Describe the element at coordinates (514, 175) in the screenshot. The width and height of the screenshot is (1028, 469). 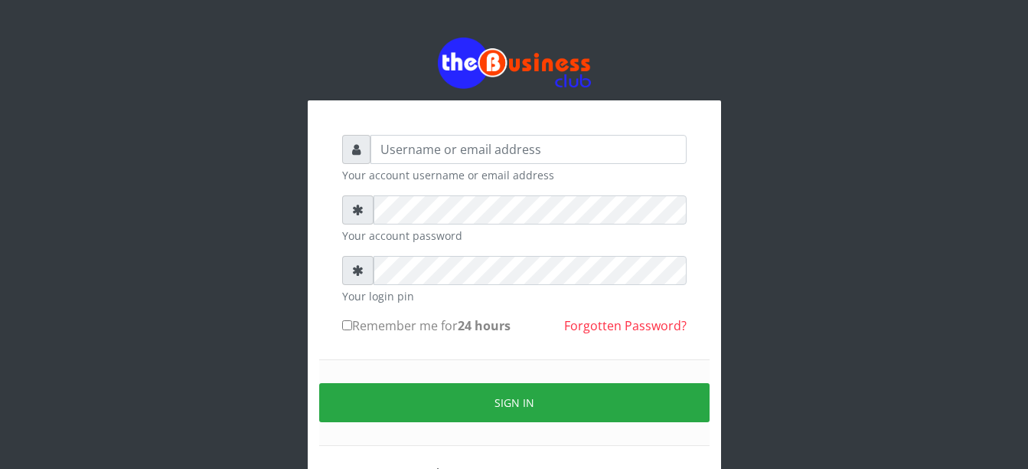
I see `small: Your account username or email address` at that location.